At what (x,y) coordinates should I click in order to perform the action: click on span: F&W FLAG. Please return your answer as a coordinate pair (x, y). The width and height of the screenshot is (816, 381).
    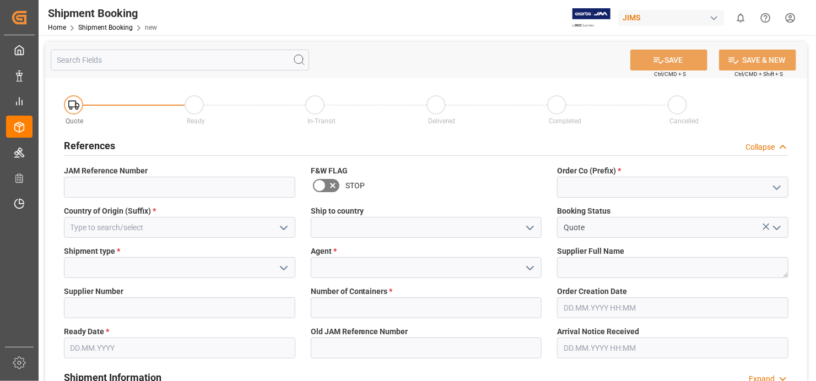
    Looking at the image, I should click on (329, 171).